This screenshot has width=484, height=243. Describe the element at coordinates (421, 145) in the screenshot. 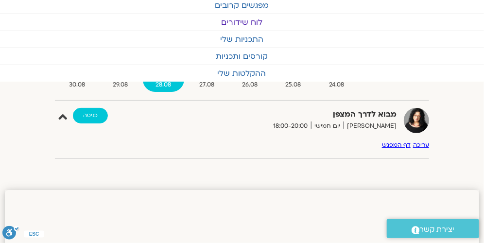

I see `a: עריכה` at that location.